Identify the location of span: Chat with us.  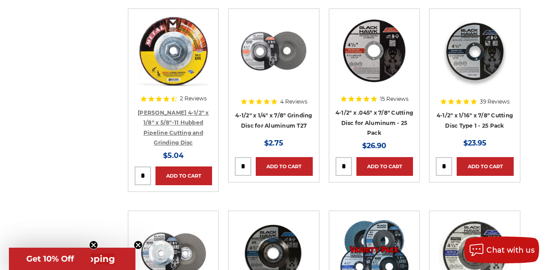
(511, 250).